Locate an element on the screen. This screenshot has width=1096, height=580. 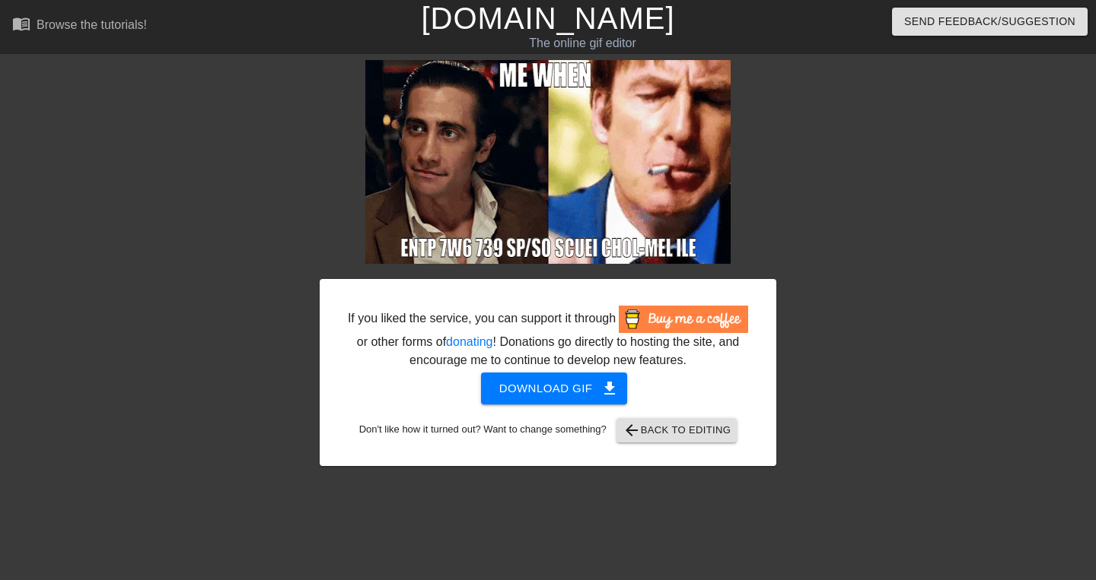
div: The online gif editor is located at coordinates (582, 43).